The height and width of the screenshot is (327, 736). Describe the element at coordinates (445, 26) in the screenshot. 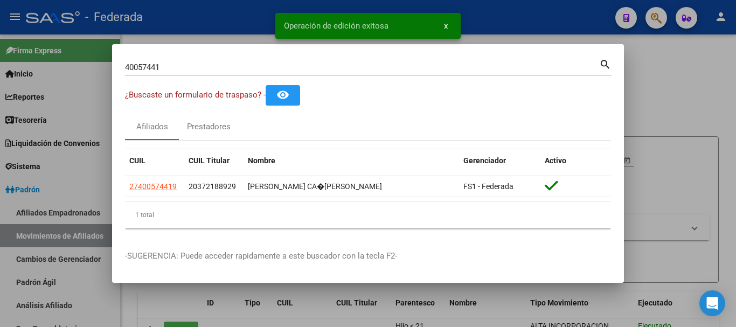

I see `span: x` at that location.